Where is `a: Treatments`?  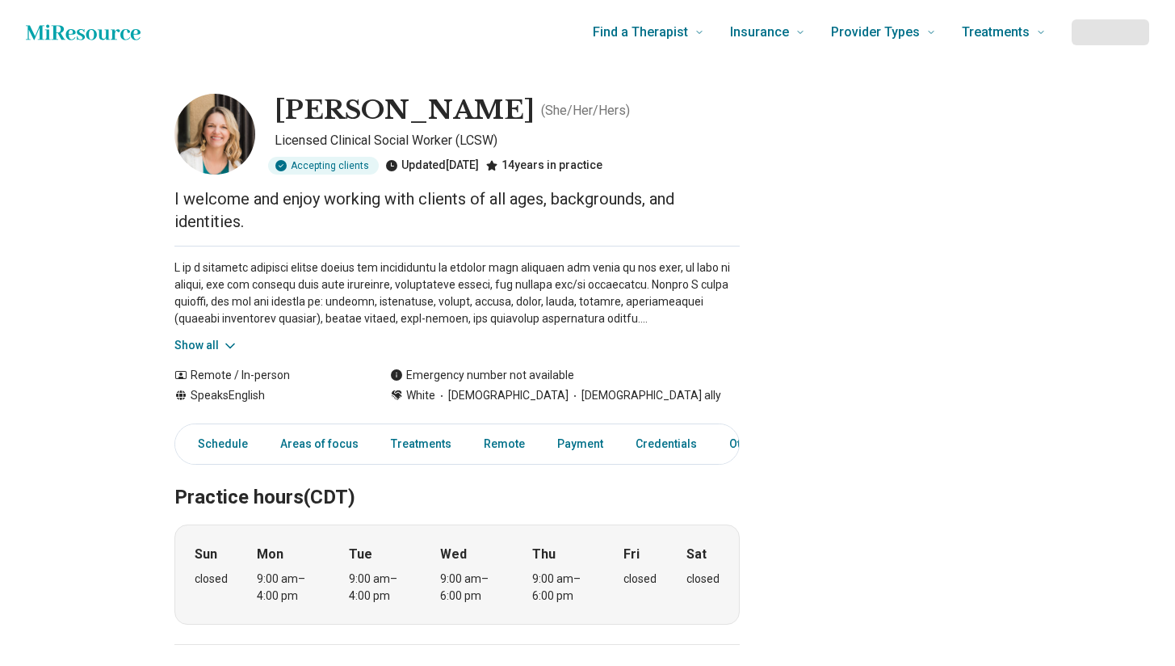
a: Treatments is located at coordinates (421, 444).